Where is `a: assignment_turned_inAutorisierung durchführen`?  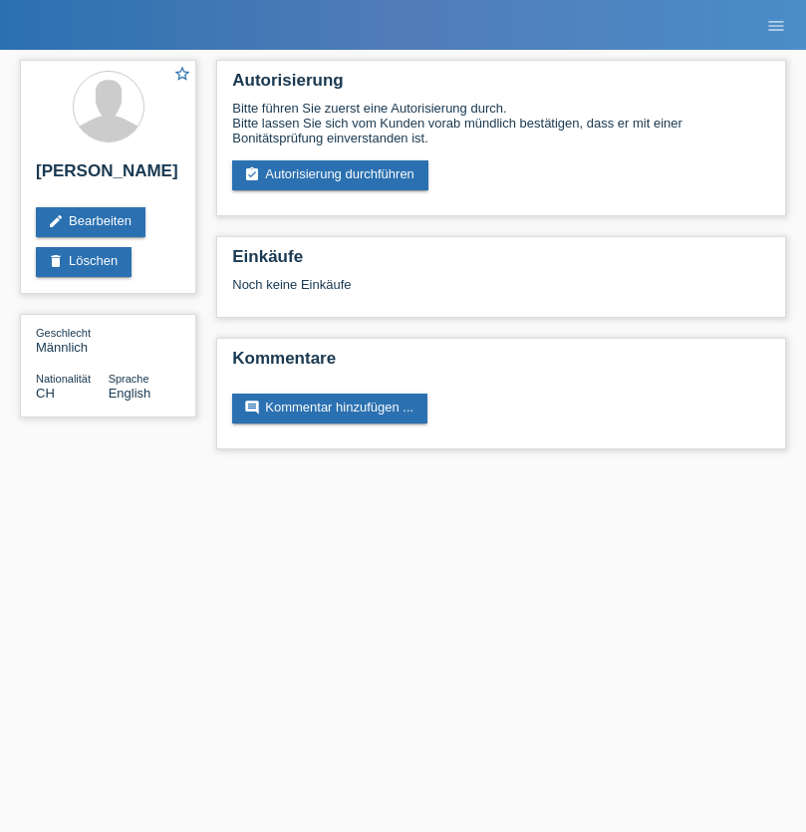
a: assignment_turned_inAutorisierung durchführen is located at coordinates (330, 175).